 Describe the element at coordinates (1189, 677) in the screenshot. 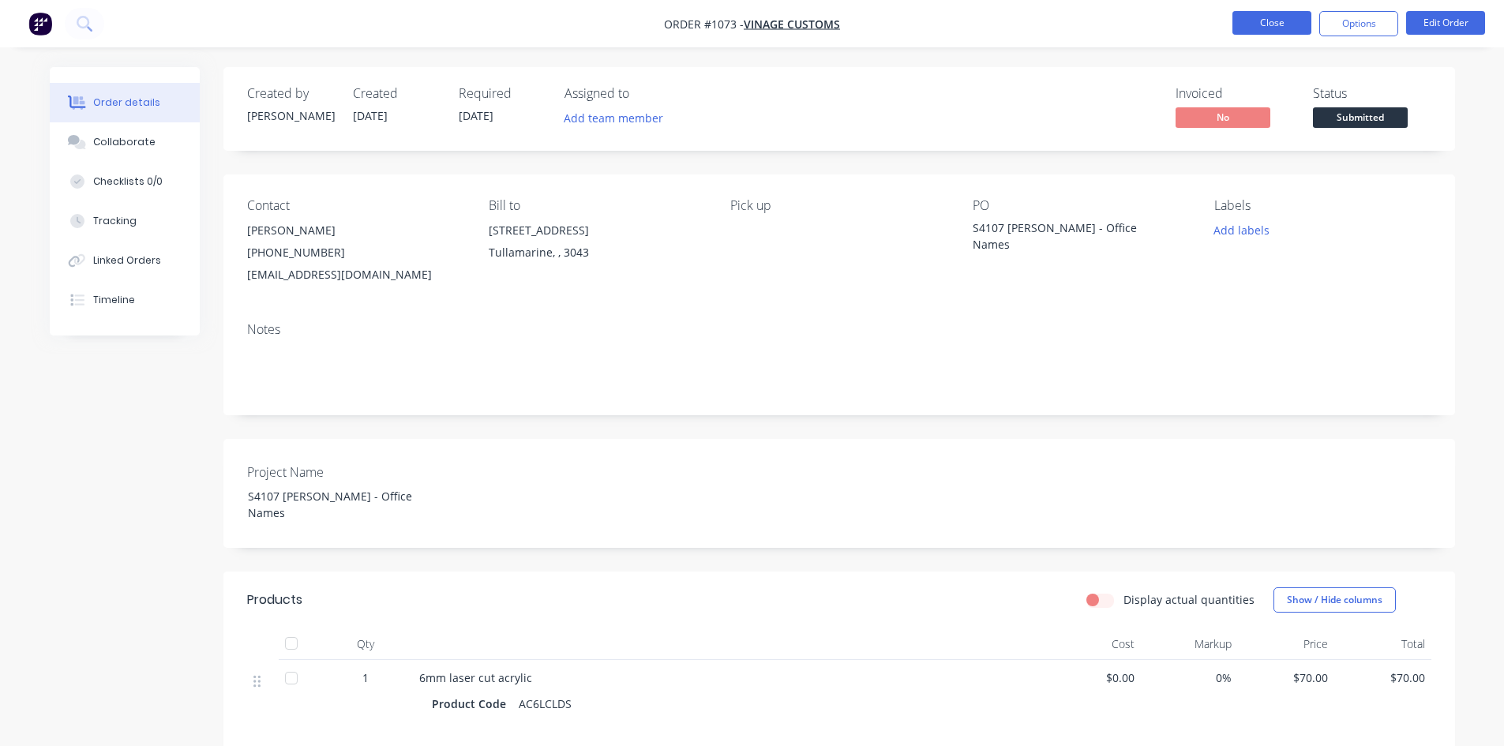

I see `span: 0%` at that location.